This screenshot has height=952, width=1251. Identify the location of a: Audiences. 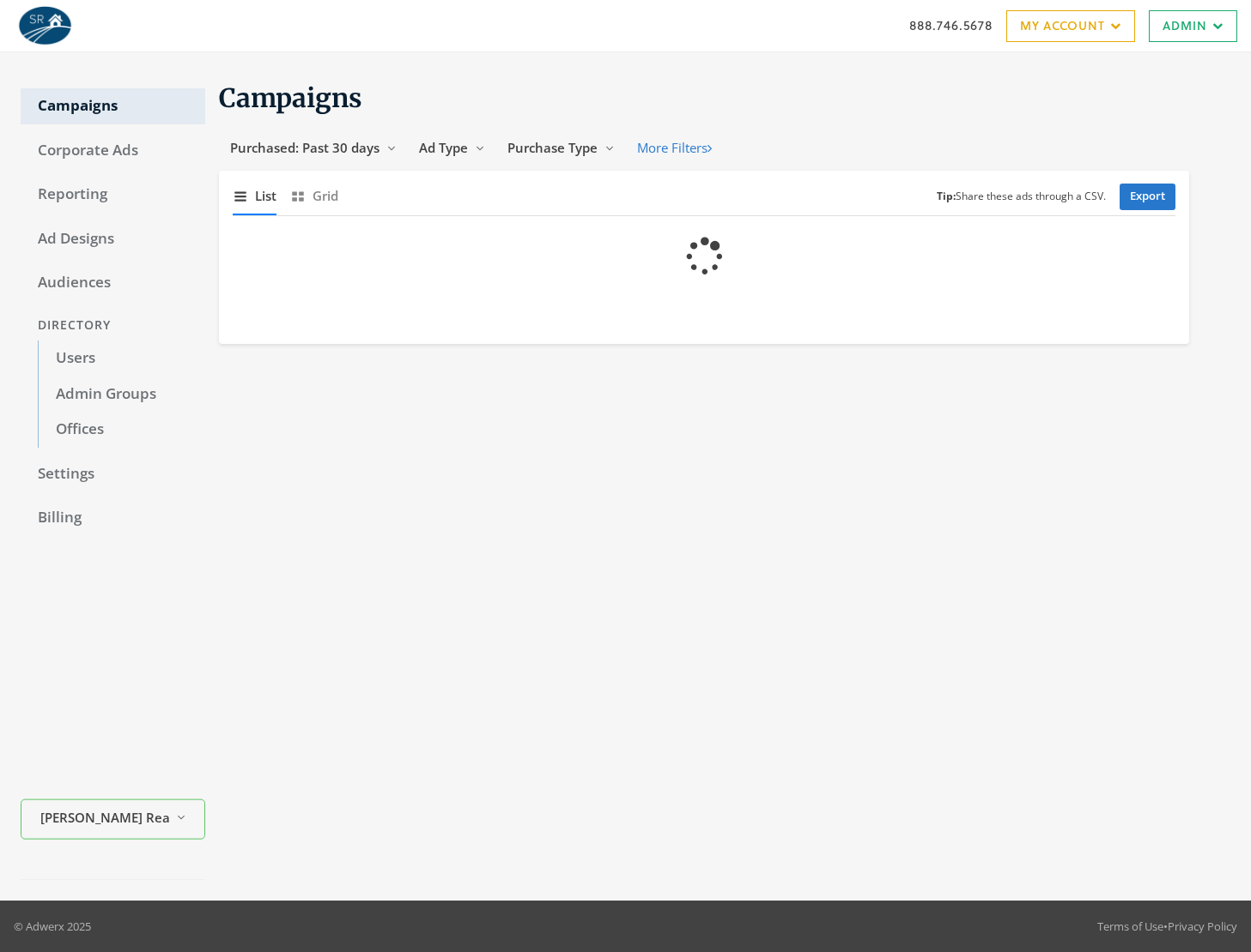
(113, 283).